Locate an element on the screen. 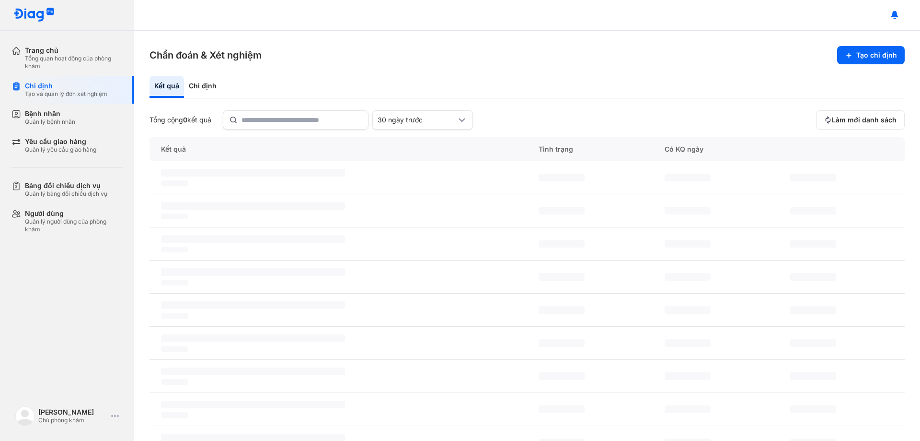 This screenshot has height=441, width=920. button: Tạo chỉ định is located at coordinates (871, 55).